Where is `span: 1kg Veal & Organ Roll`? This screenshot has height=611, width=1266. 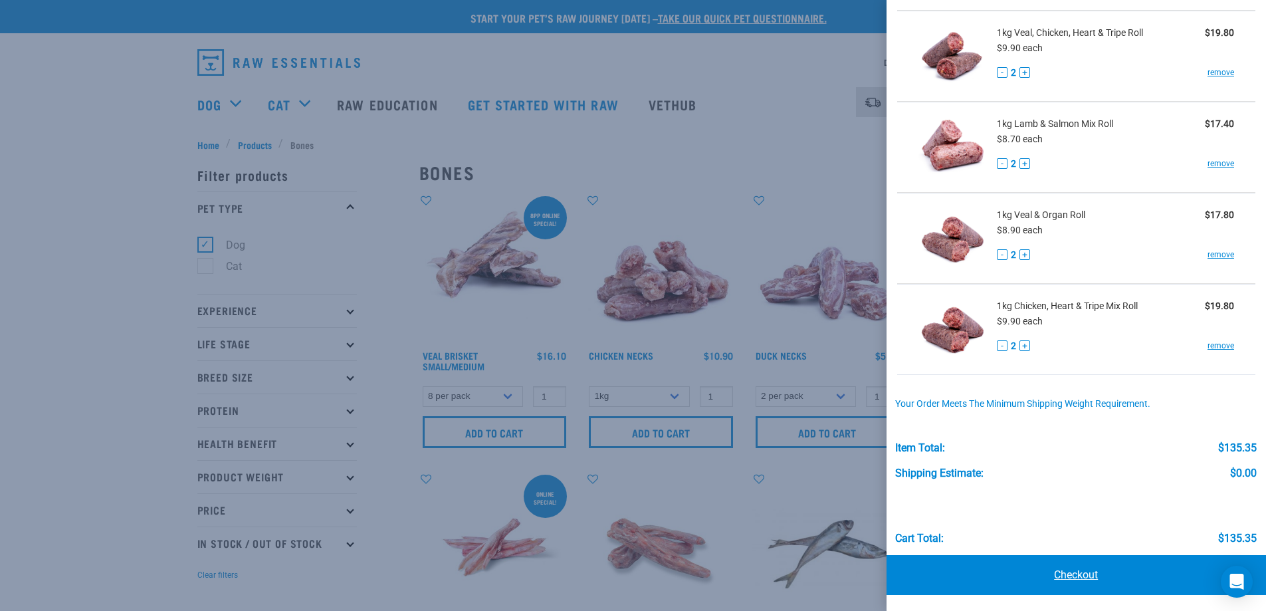
span: 1kg Veal & Organ Roll is located at coordinates (1040, 215).